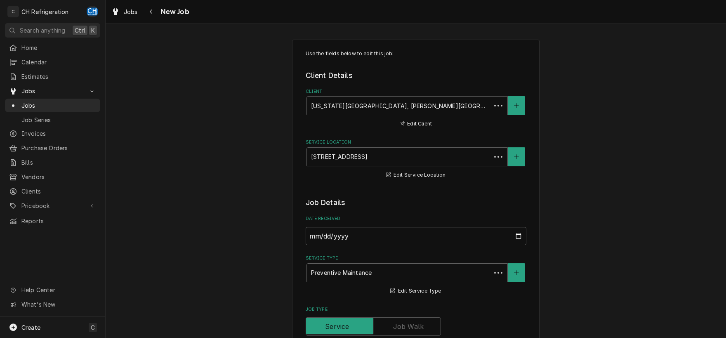 Image resolution: width=726 pixels, height=338 pixels. Describe the element at coordinates (416, 142) in the screenshot. I see `label: Service Location` at that location.